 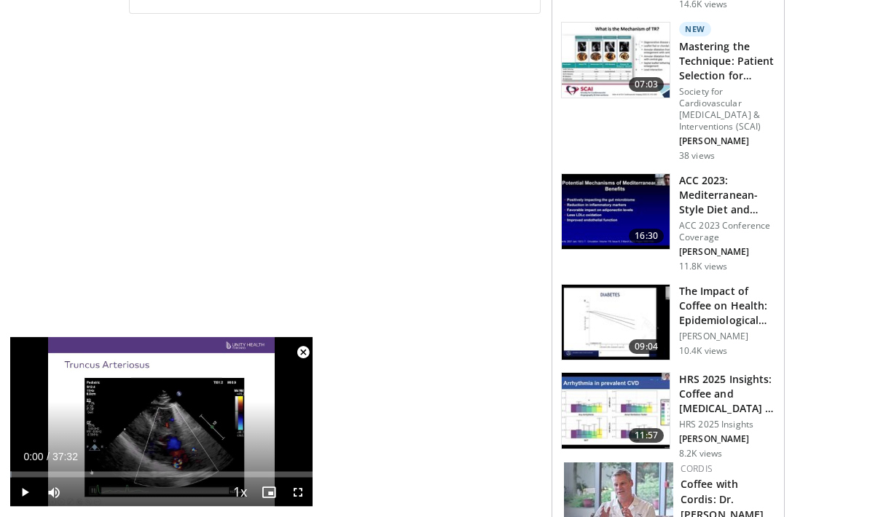 What do you see at coordinates (727, 232) in the screenshot?
I see `p: ACC 2023 Conference Coverage` at bounding box center [727, 232].